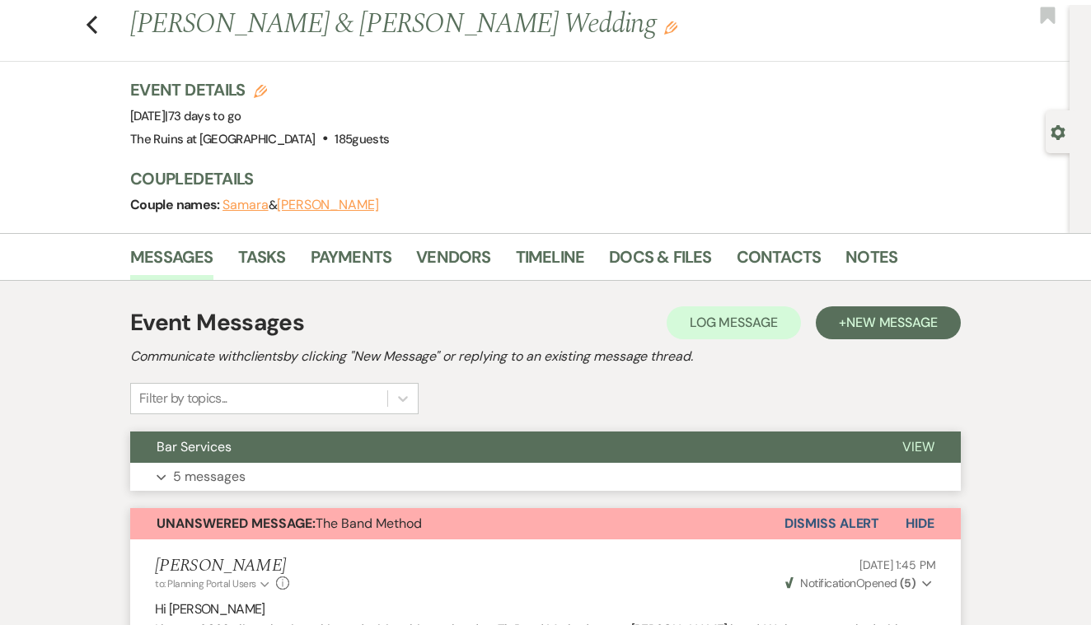  What do you see at coordinates (545, 357) in the screenshot?
I see `h2: Communicate with clients by clicking "New Message" or replying to an existing message thread.` at bounding box center [545, 357].